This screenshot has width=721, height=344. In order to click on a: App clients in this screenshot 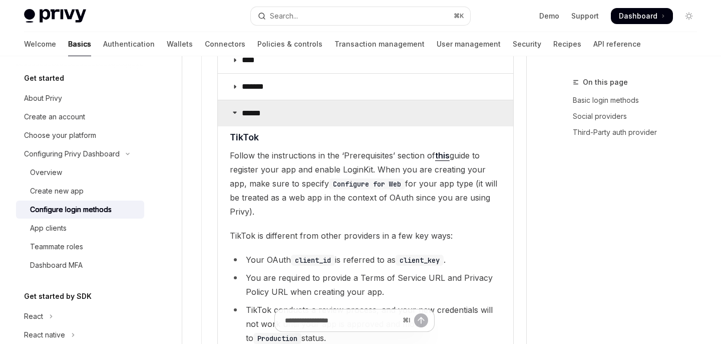, I will do `click(80, 228)`.